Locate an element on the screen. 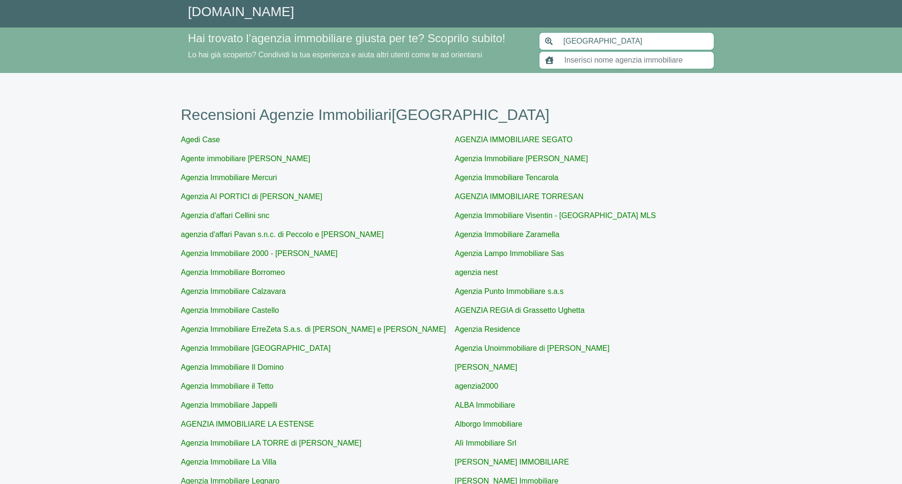 Image resolution: width=902 pixels, height=484 pixels. p: Lo hai già scoperto? Condividi la tua esperienza e aiuta altri utenti come te ad orientarsi is located at coordinates (358, 55).